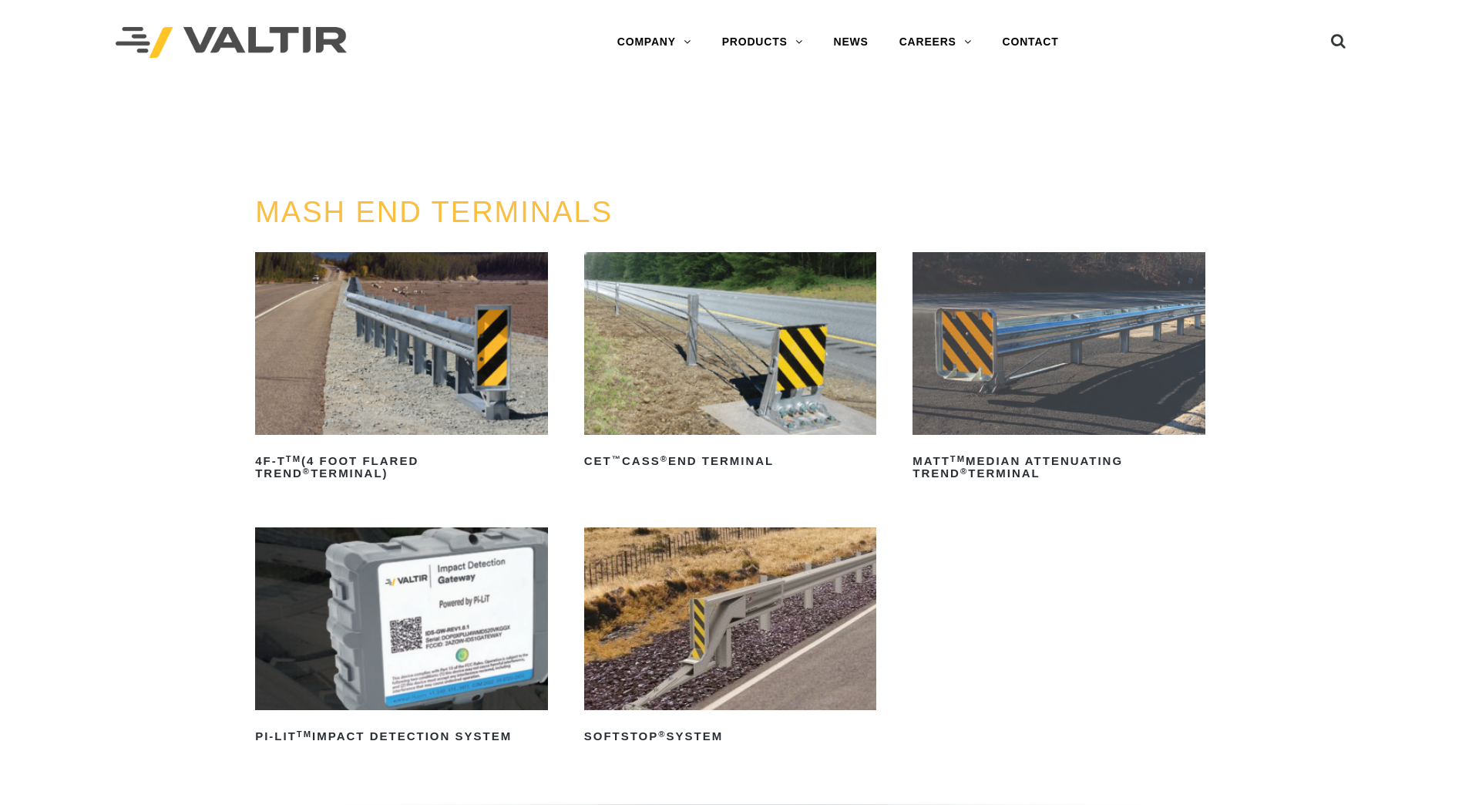 This screenshot has height=805, width=1462. What do you see at coordinates (402, 736) in the screenshot?
I see `h2: PI-LIT Impact Detection System` at bounding box center [402, 736].